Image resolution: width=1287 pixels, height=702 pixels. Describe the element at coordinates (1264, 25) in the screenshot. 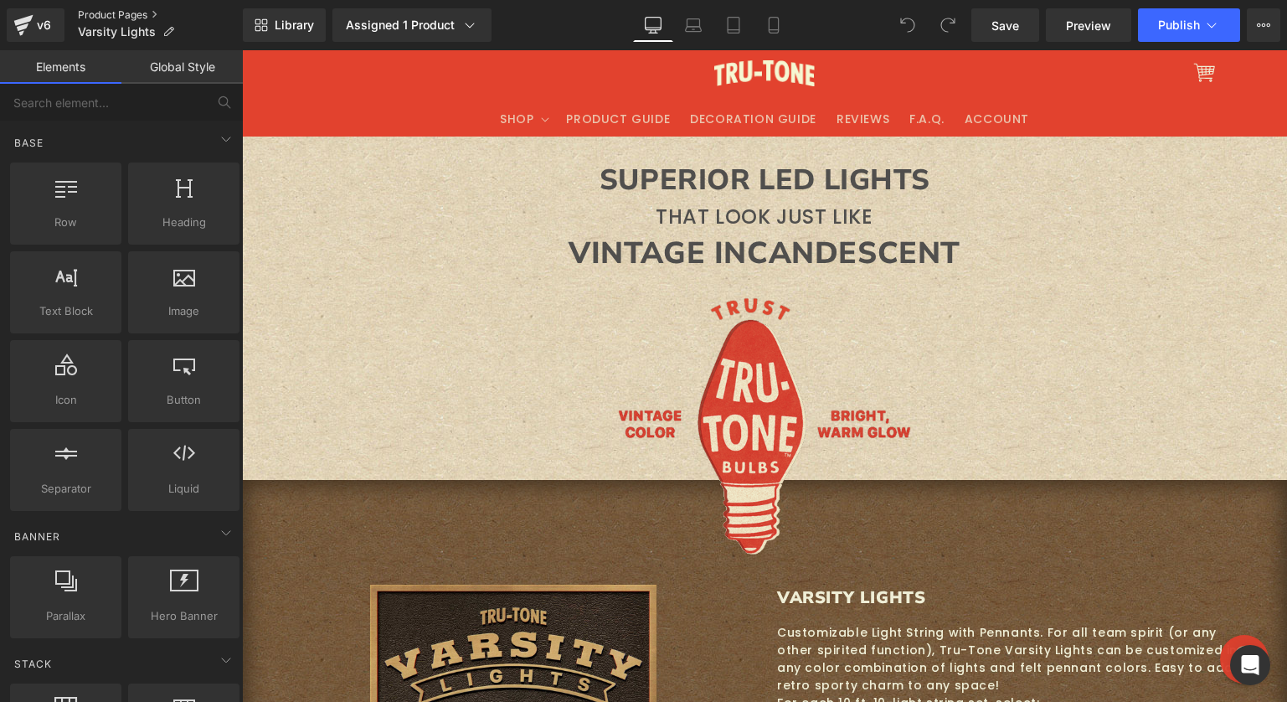

I see `button: More` at that location.